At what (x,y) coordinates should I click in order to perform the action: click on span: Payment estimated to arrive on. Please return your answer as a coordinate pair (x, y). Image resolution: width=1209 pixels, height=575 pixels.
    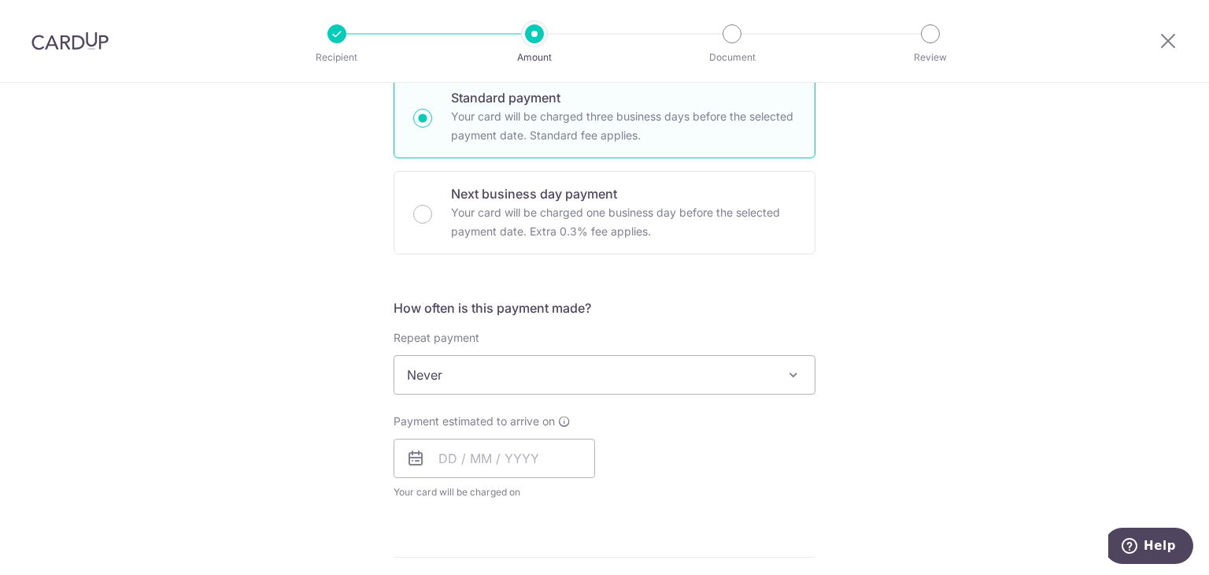
    Looking at the image, I should click on (474, 421).